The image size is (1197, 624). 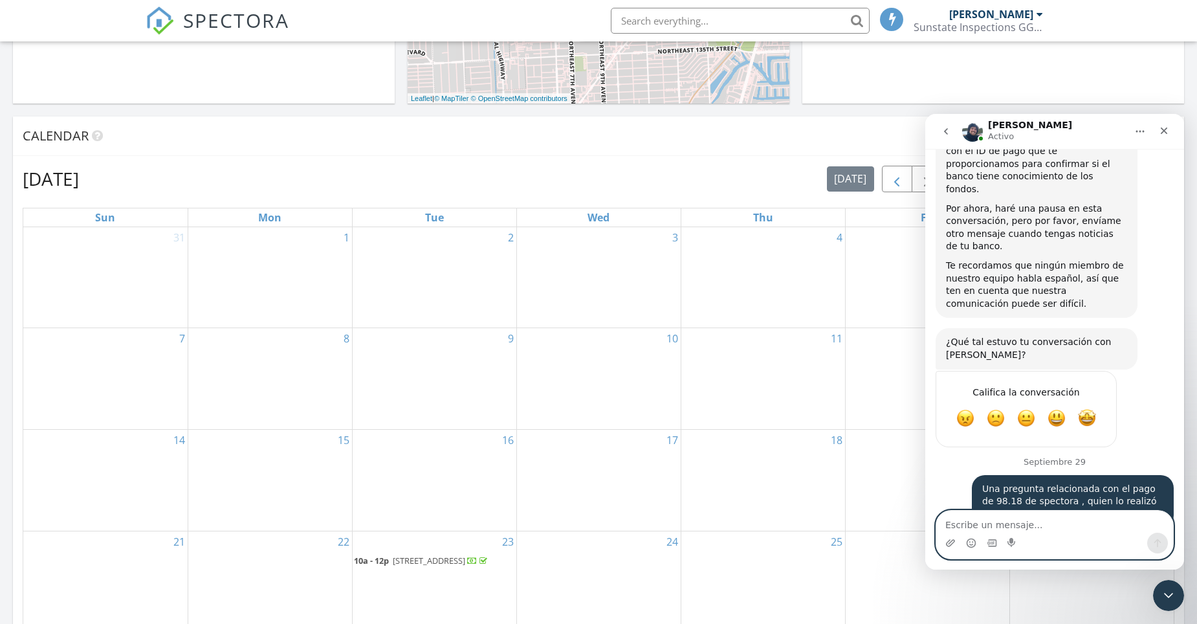 What do you see at coordinates (434, 217) in the screenshot?
I see `a: Tuesday` at bounding box center [434, 217].